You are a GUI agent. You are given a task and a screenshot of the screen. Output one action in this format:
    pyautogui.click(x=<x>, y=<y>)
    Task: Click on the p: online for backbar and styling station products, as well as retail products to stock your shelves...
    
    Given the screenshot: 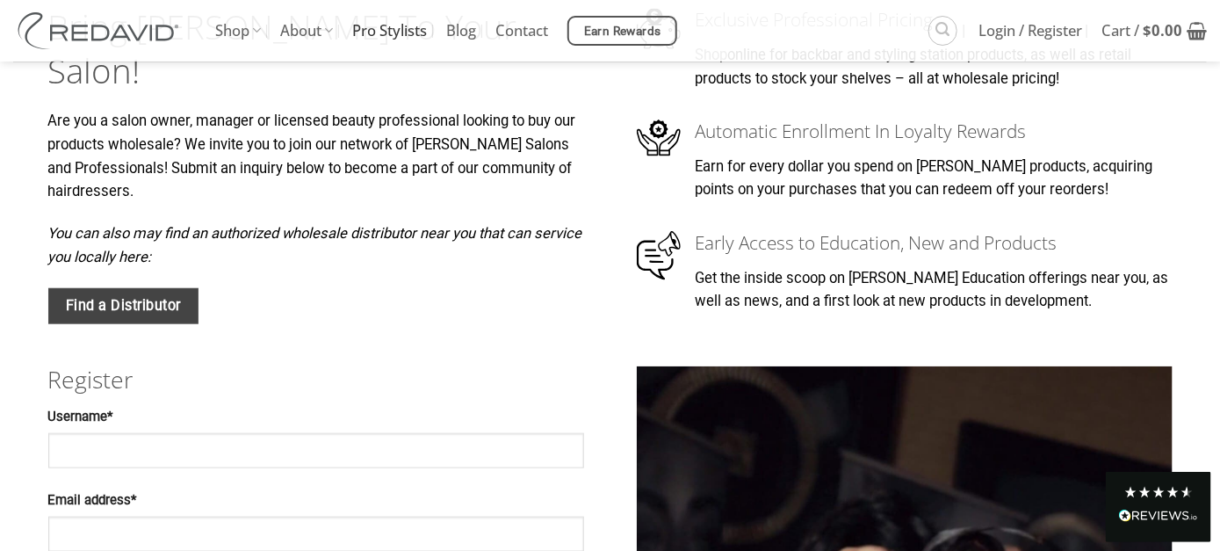 What is the action you would take?
    pyautogui.click(x=932, y=67)
    